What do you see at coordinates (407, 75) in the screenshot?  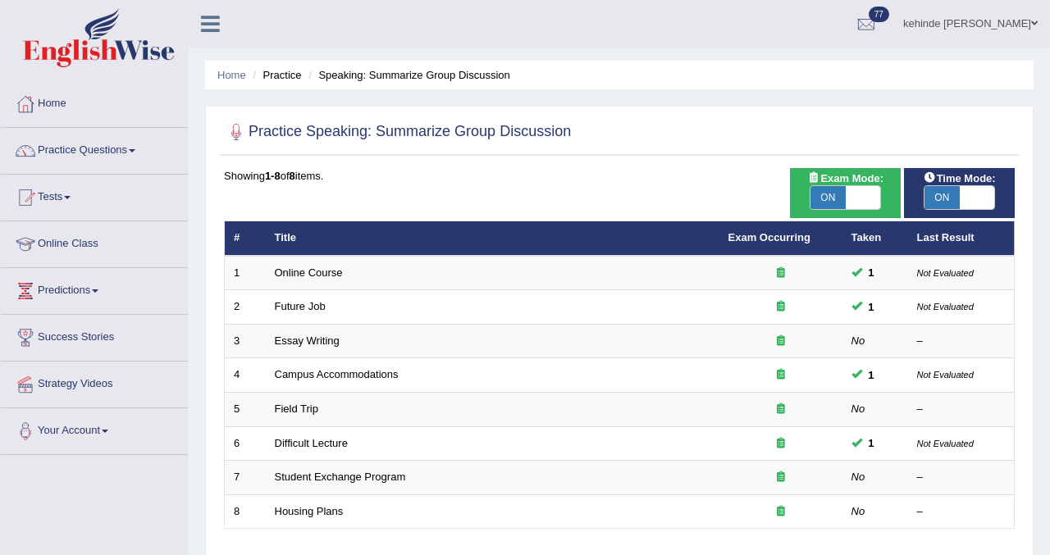 I see `li: Speaking: Summarize Group Discussion` at bounding box center [407, 75].